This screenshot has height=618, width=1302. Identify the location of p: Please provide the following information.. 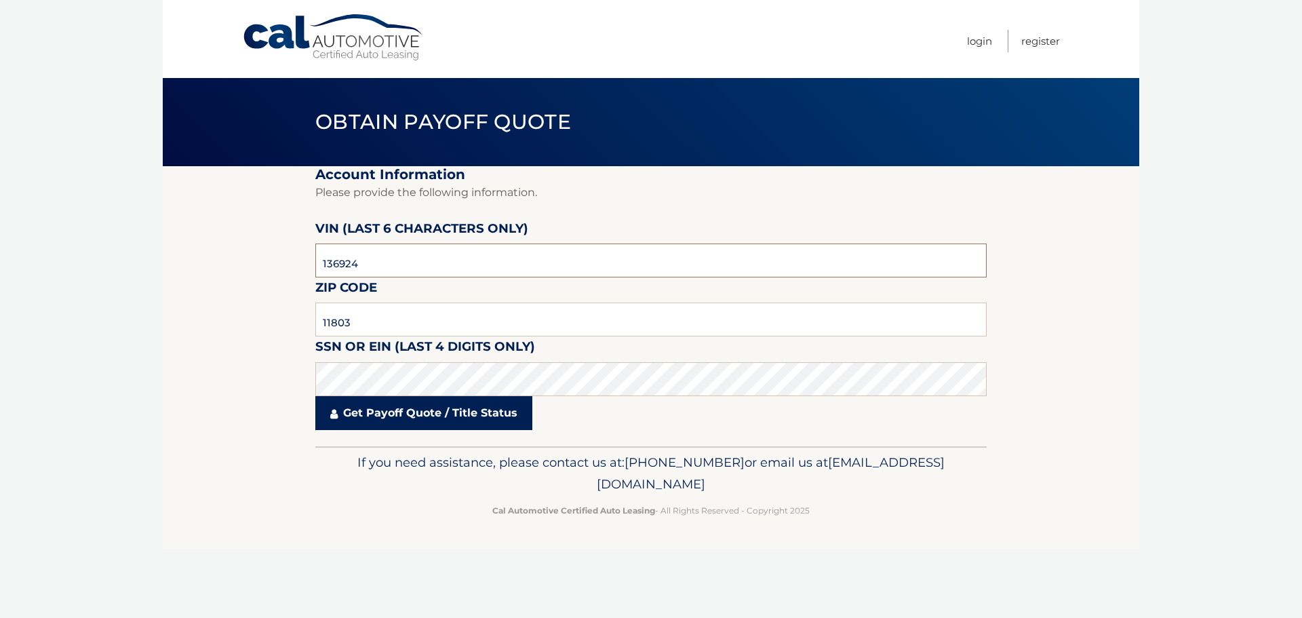
(651, 193).